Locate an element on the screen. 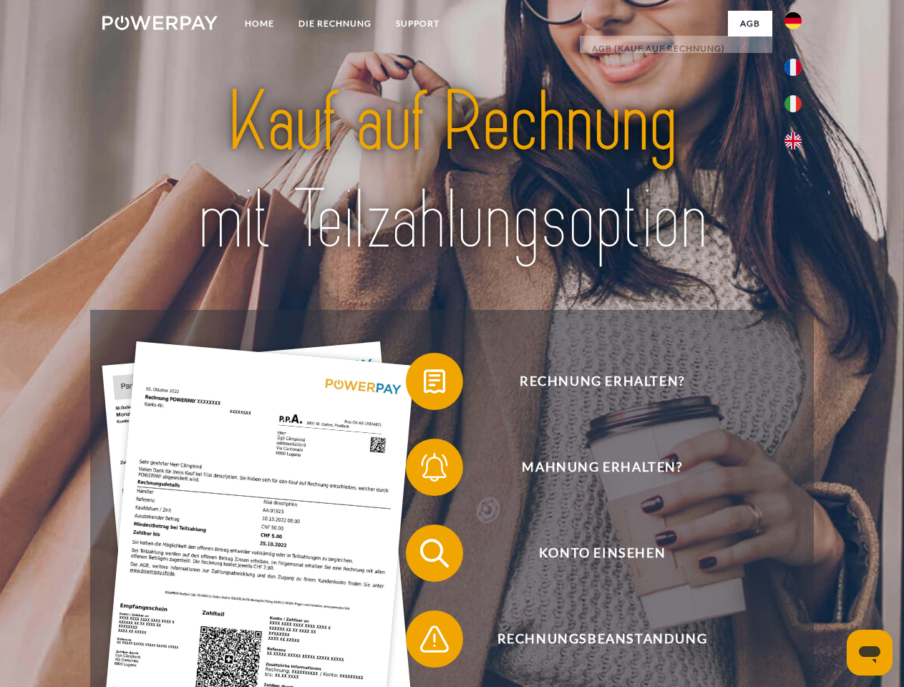  button: Rechnung erhalten? is located at coordinates (592, 381).